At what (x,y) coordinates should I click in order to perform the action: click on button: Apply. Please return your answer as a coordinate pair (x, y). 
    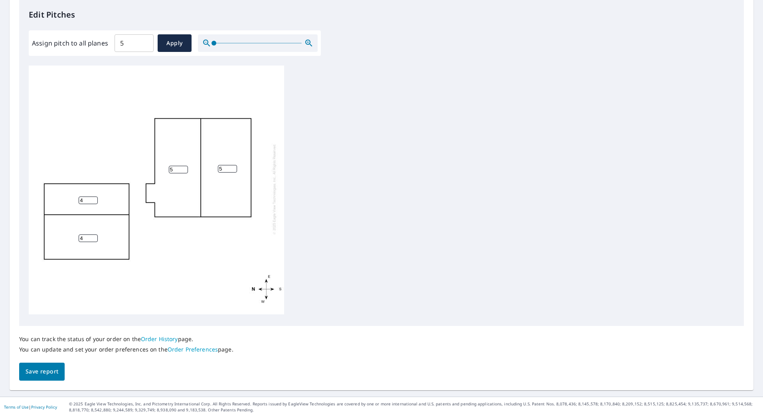
    Looking at the image, I should click on (174, 43).